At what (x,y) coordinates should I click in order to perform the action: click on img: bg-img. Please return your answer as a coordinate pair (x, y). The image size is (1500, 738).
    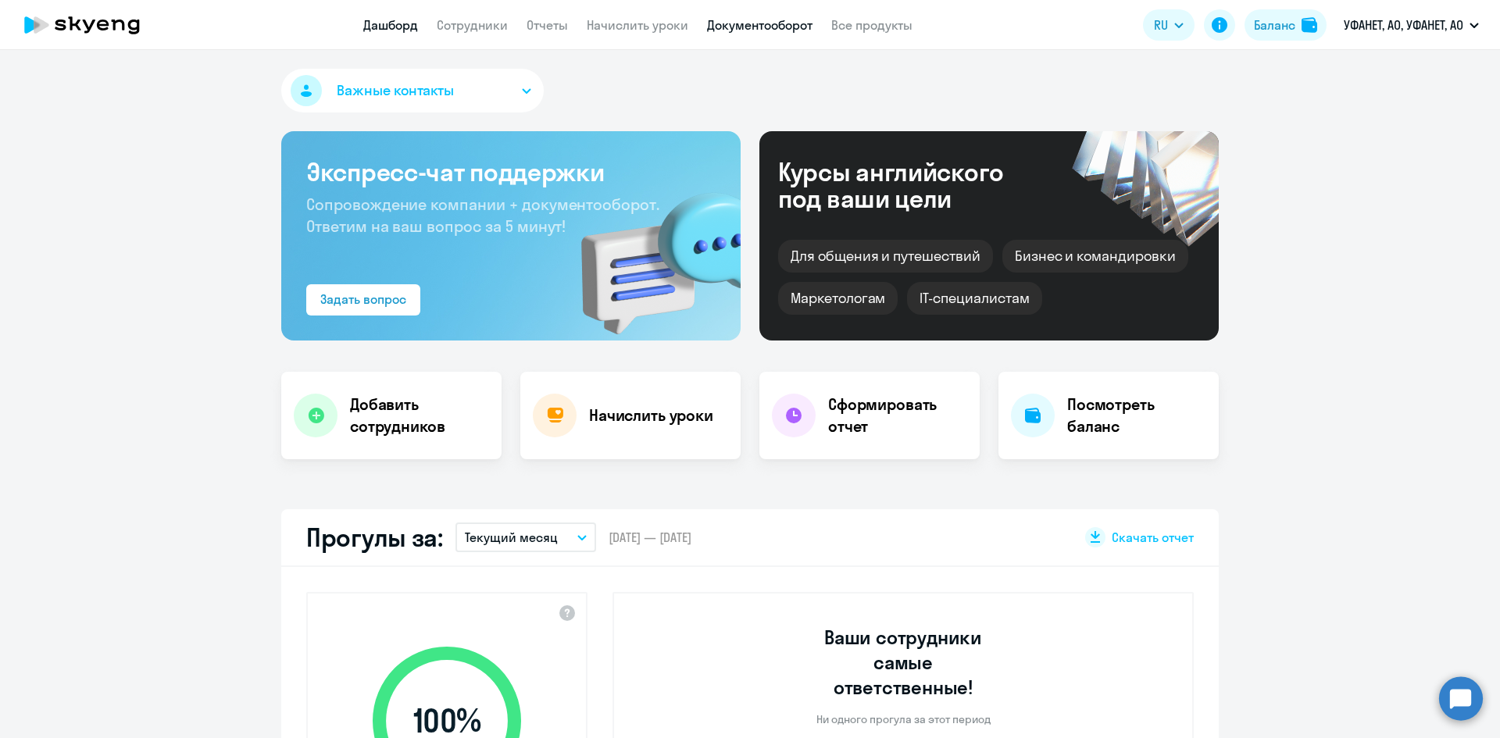
    Looking at the image, I should click on (649, 252).